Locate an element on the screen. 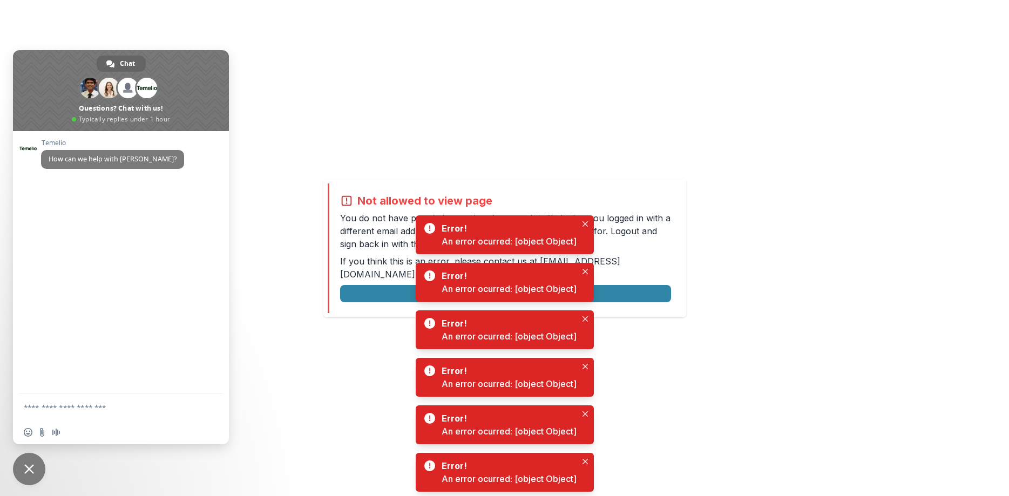 Image resolution: width=1009 pixels, height=496 pixels. span: Chat is located at coordinates (127, 64).